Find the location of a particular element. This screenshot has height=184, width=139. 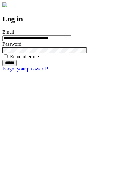

label: Email is located at coordinates (8, 32).